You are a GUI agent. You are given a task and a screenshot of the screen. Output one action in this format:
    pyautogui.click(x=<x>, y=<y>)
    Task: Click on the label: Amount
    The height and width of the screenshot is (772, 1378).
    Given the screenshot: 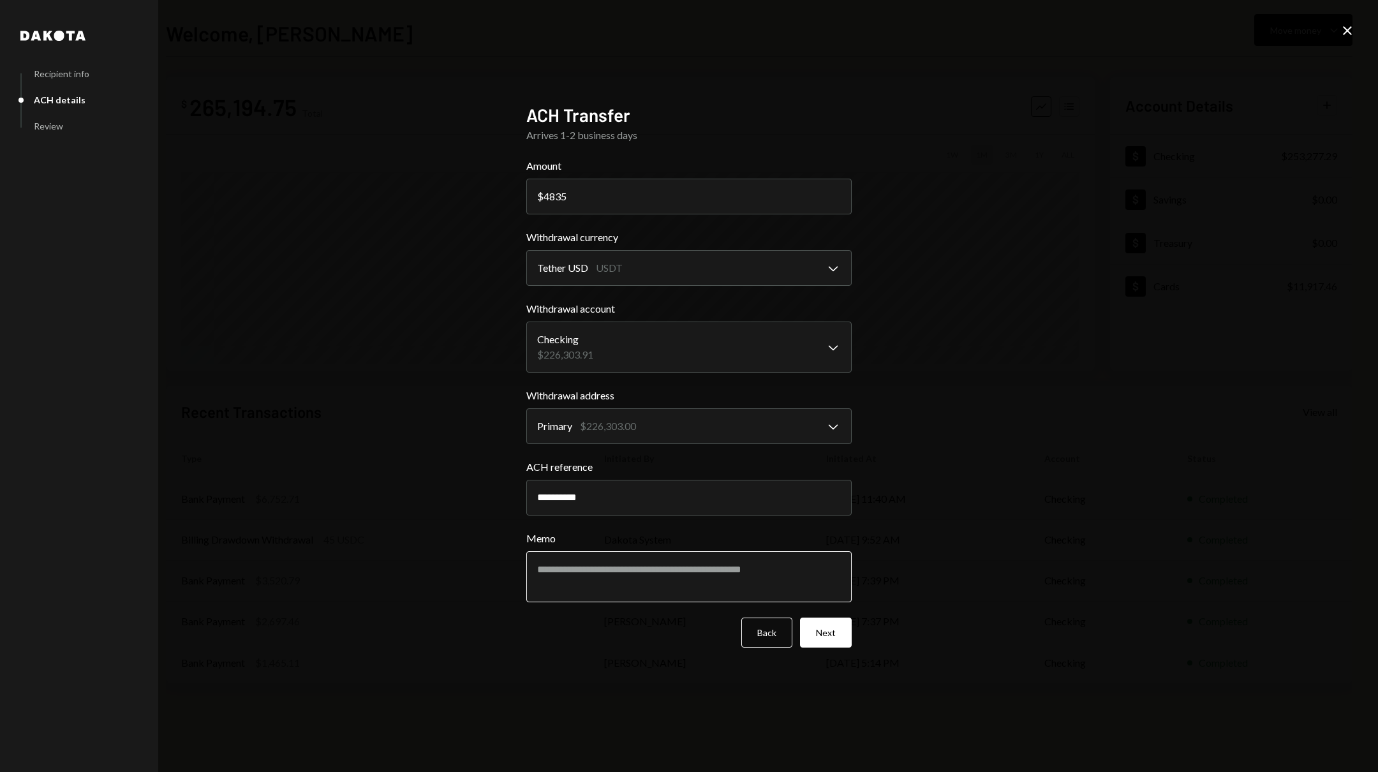 What is the action you would take?
    pyautogui.click(x=689, y=166)
    